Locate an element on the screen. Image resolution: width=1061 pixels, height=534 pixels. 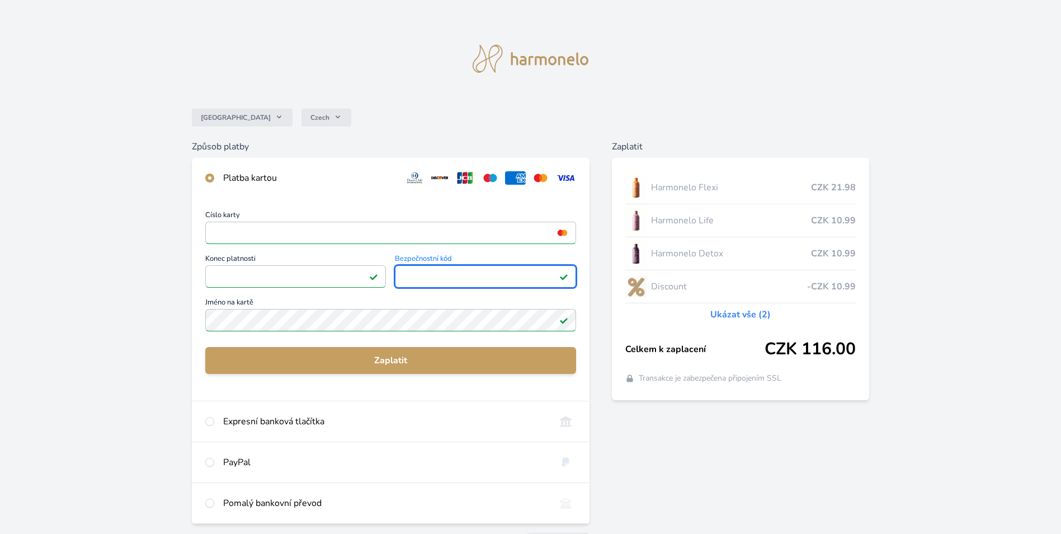
div: Pomalý bankovní převod is located at coordinates (385, 503).